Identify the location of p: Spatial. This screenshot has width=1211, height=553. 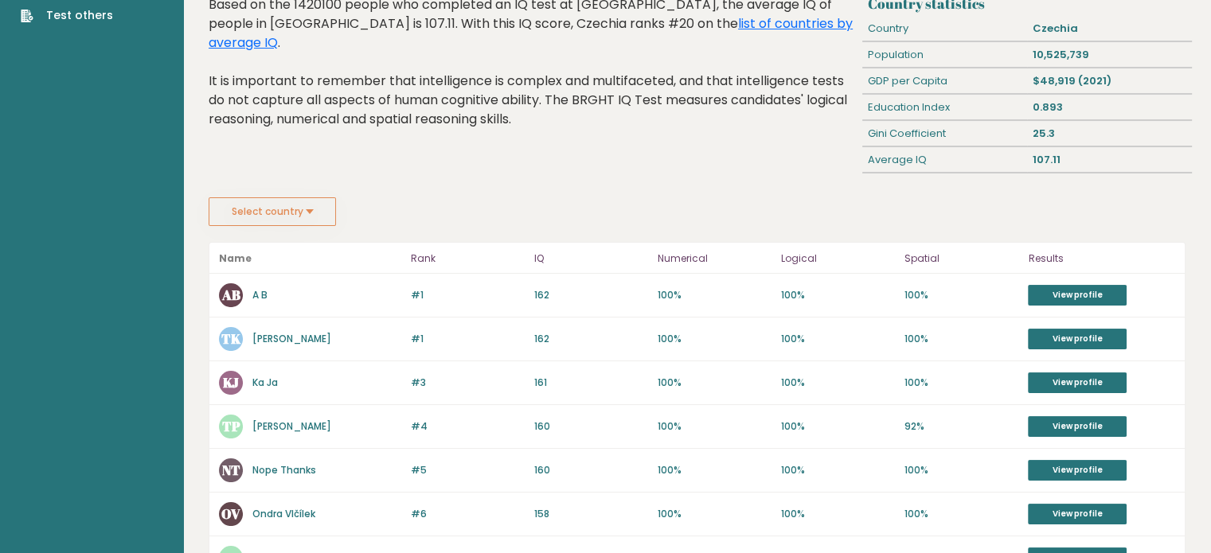
(961, 259).